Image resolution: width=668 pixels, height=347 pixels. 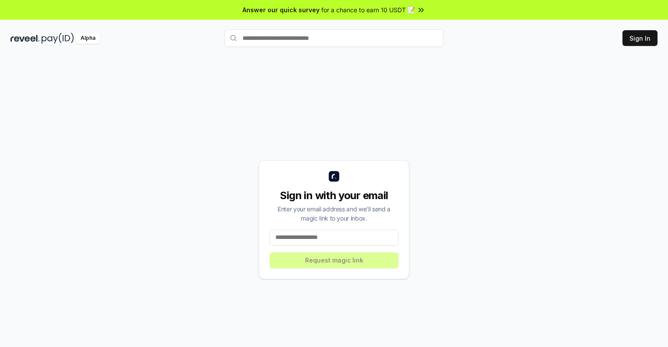 I want to click on button: Sign In, so click(x=640, y=38).